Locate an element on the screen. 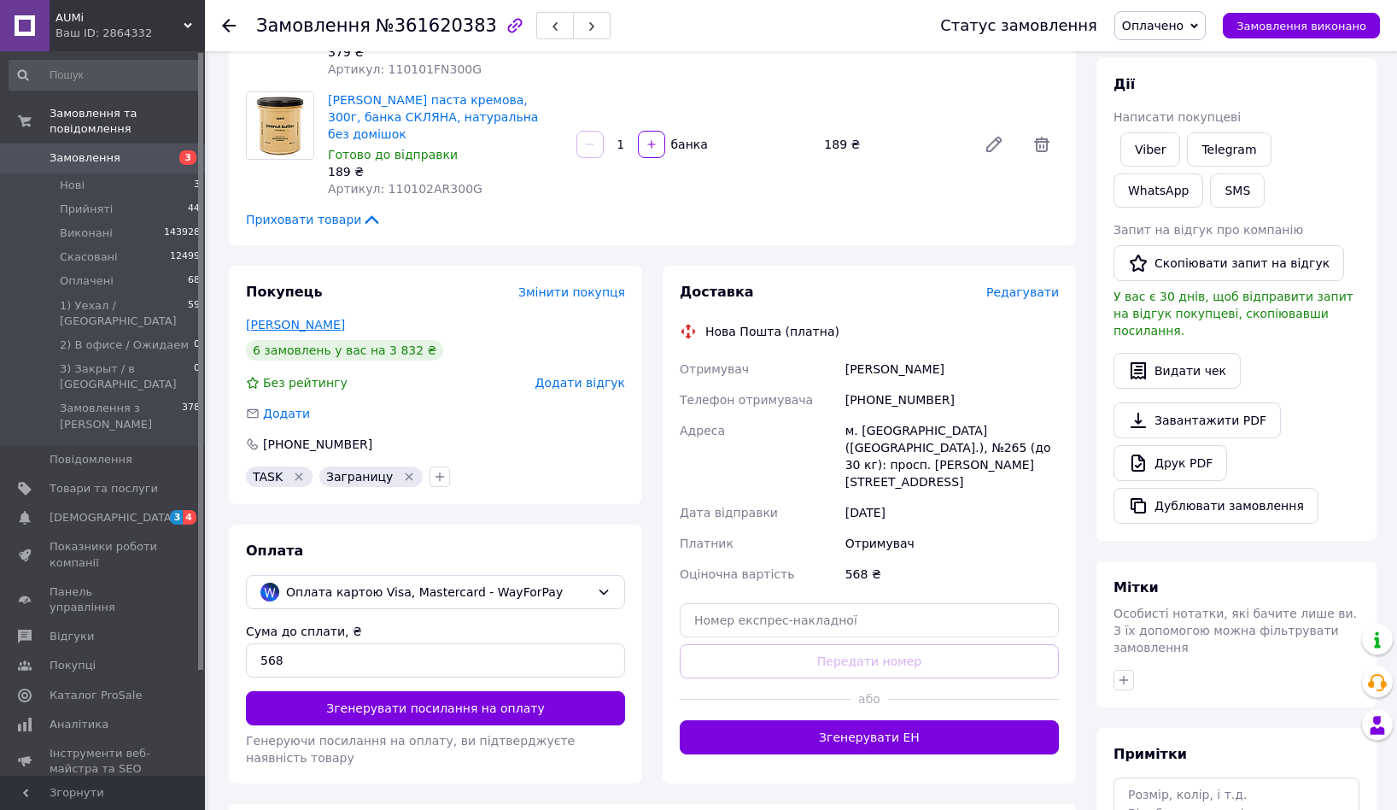 The width and height of the screenshot is (1397, 810). span: Отримувач is located at coordinates (714, 369).